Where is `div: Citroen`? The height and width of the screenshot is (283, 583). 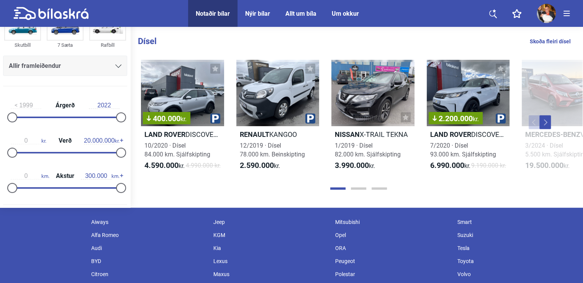
div: Citroen is located at coordinates (148, 274).